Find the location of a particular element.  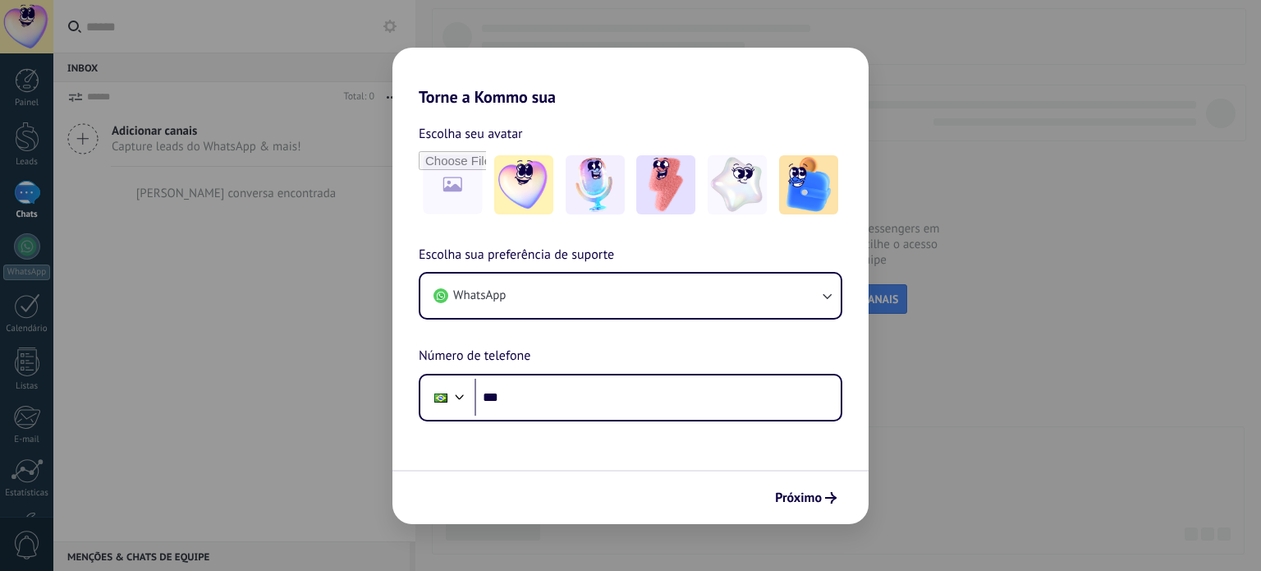

img: -4.jpeg is located at coordinates (737, 185).